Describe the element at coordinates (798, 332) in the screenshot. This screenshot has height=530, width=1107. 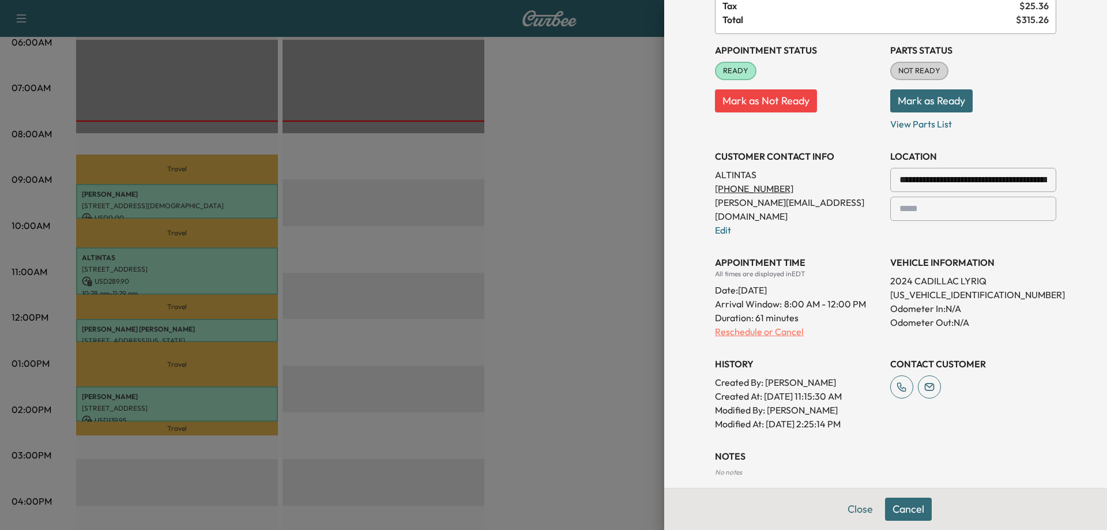
I see `p: Reschedule or Cancel` at that location.